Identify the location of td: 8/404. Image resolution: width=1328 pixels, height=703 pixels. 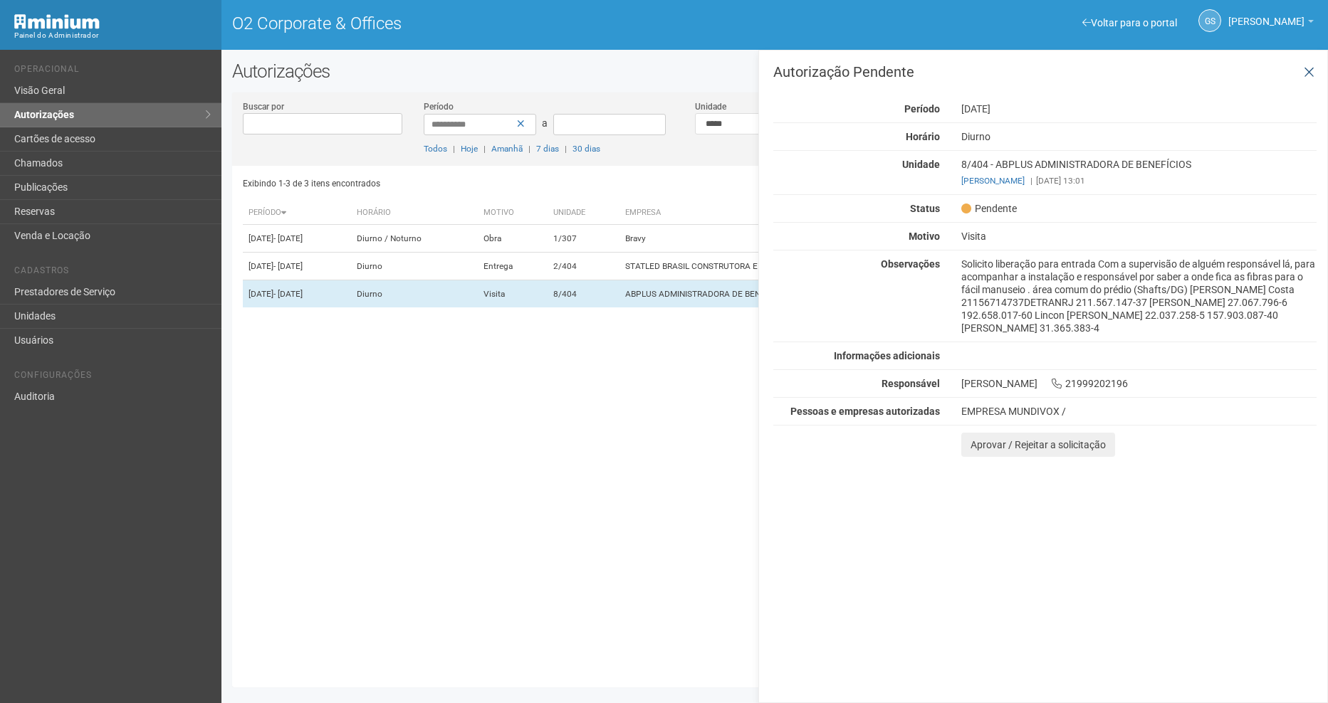
(583, 294).